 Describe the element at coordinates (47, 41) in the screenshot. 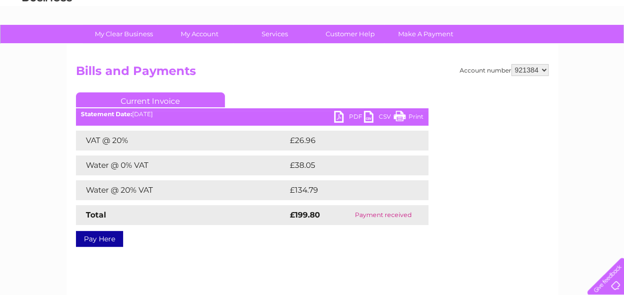

I see `img: logo.png` at that location.